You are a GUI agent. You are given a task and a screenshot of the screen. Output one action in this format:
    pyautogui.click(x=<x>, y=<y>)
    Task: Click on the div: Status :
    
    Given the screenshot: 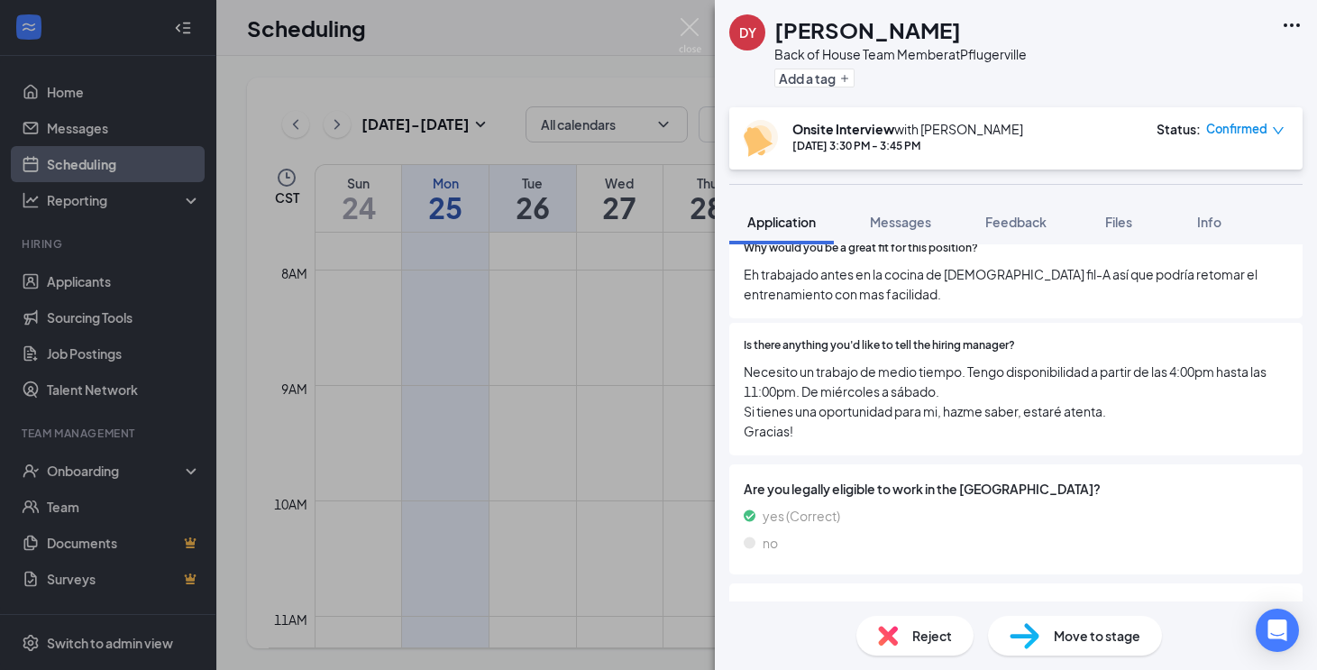 What is the action you would take?
    pyautogui.click(x=1178, y=129)
    